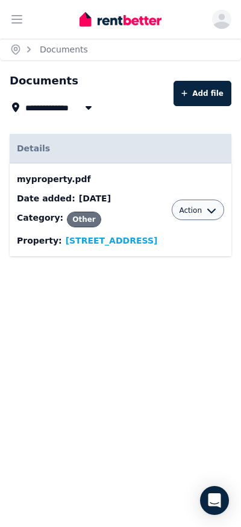 This screenshot has height=527, width=241. What do you see at coordinates (33, 148) in the screenshot?
I see `span: Details` at bounding box center [33, 148].